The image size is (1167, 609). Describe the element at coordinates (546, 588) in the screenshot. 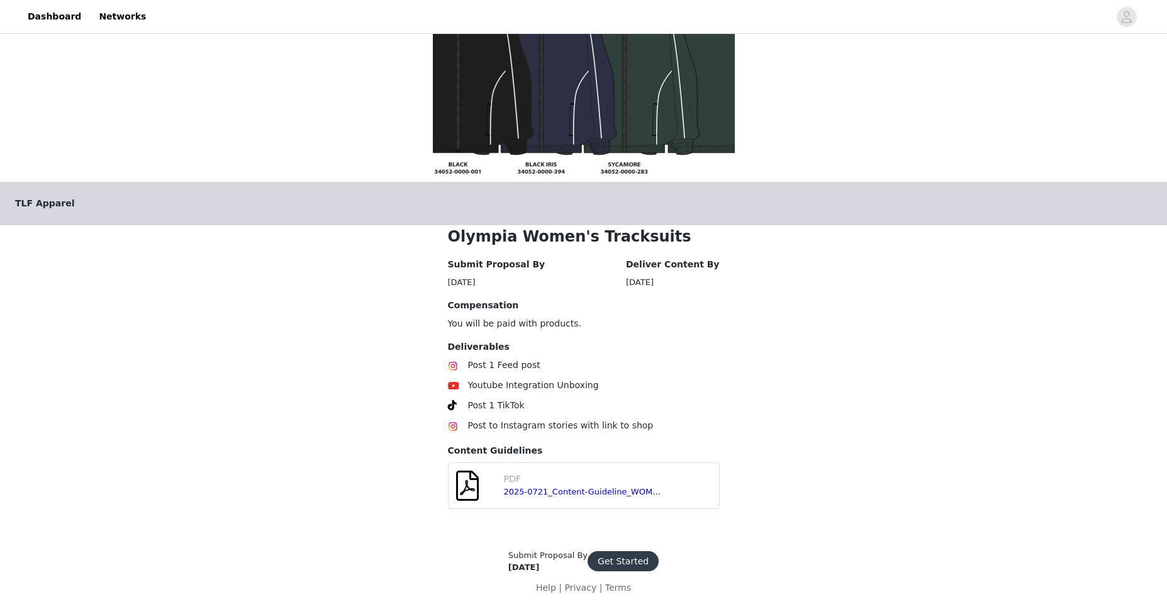

I see `a: Help` at that location.